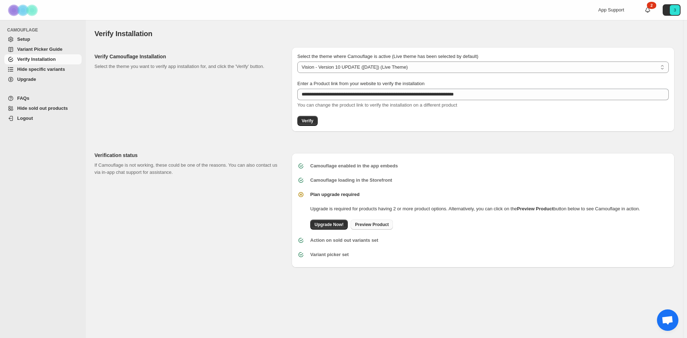  I want to click on a: 2, so click(648, 10).